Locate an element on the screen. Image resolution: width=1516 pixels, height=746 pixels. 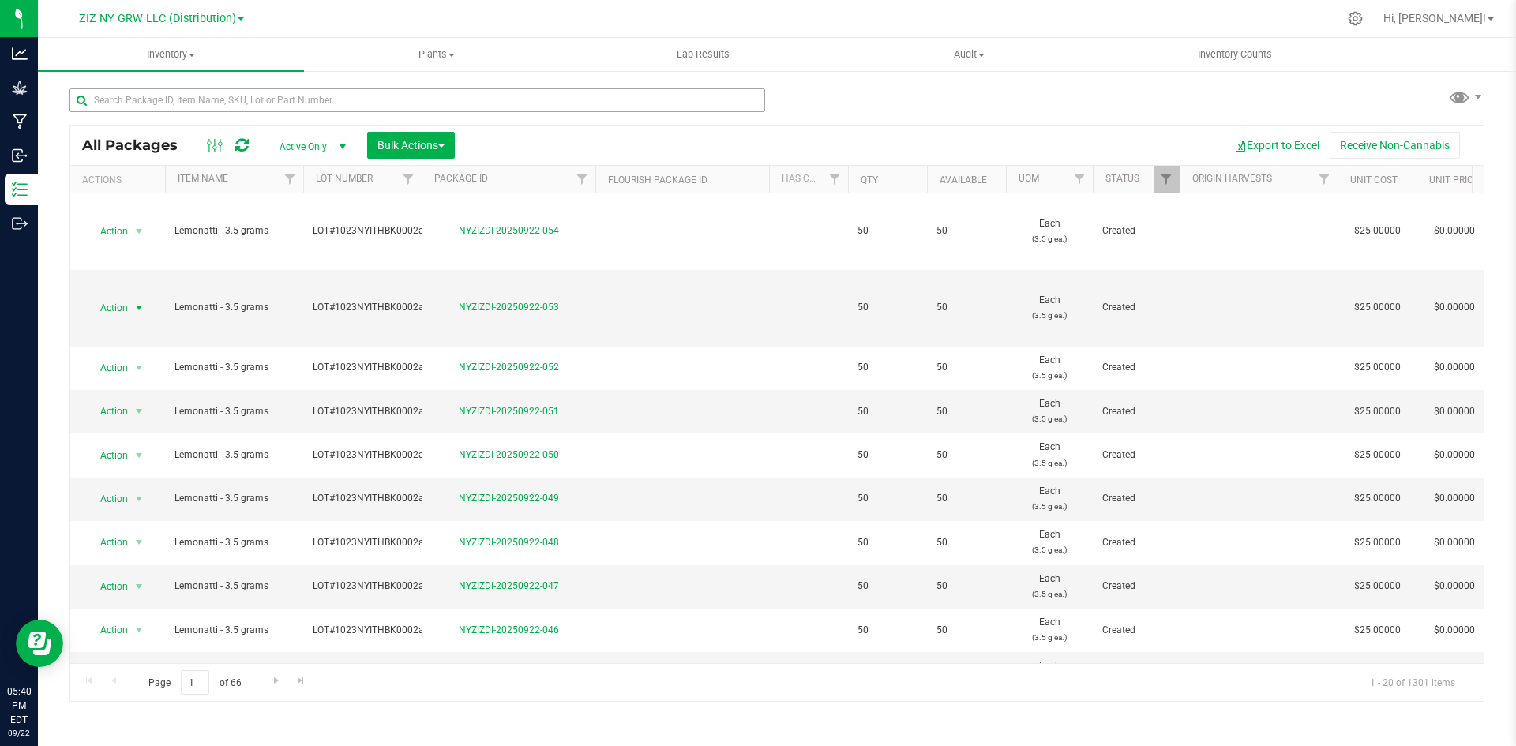
a: Audit is located at coordinates (969, 54).